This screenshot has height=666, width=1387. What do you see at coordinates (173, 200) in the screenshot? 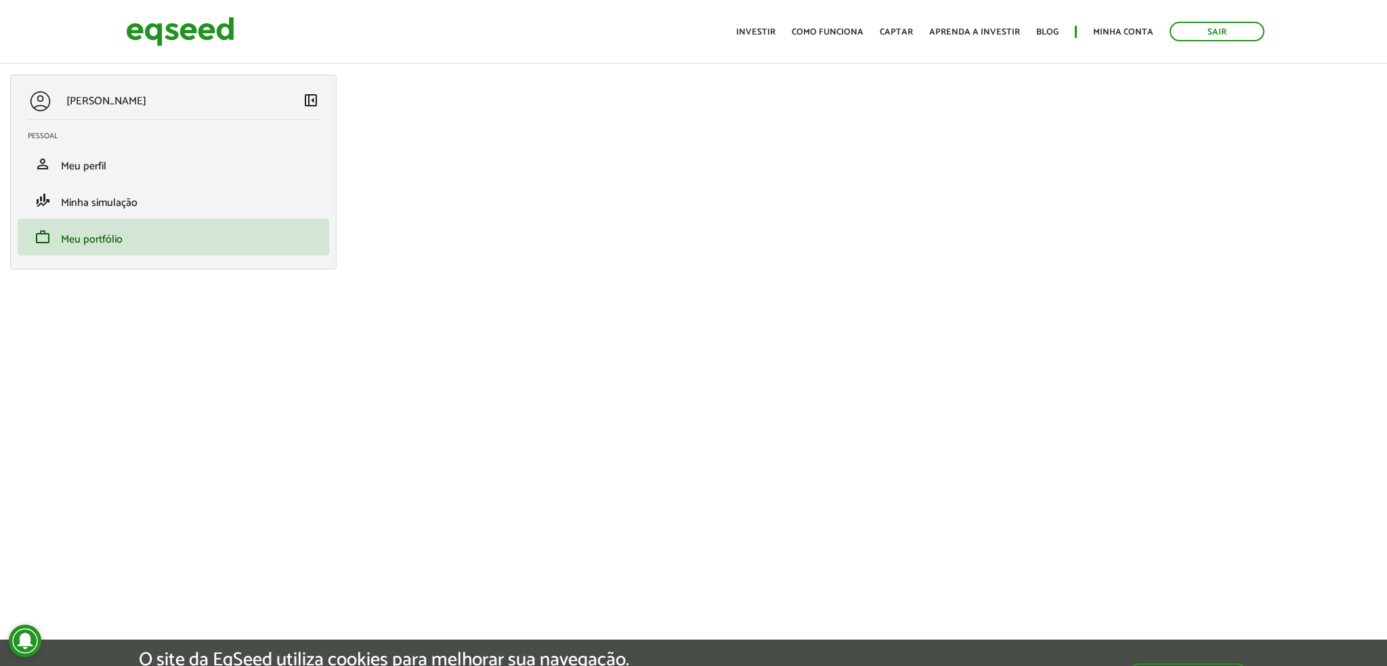
I see `li: Minha simulação` at bounding box center [173, 200].